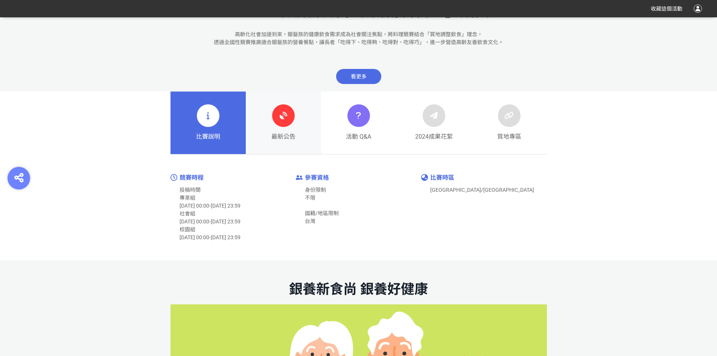  Describe the element at coordinates (442, 177) in the screenshot. I see `span: 比賽時區` at that location.